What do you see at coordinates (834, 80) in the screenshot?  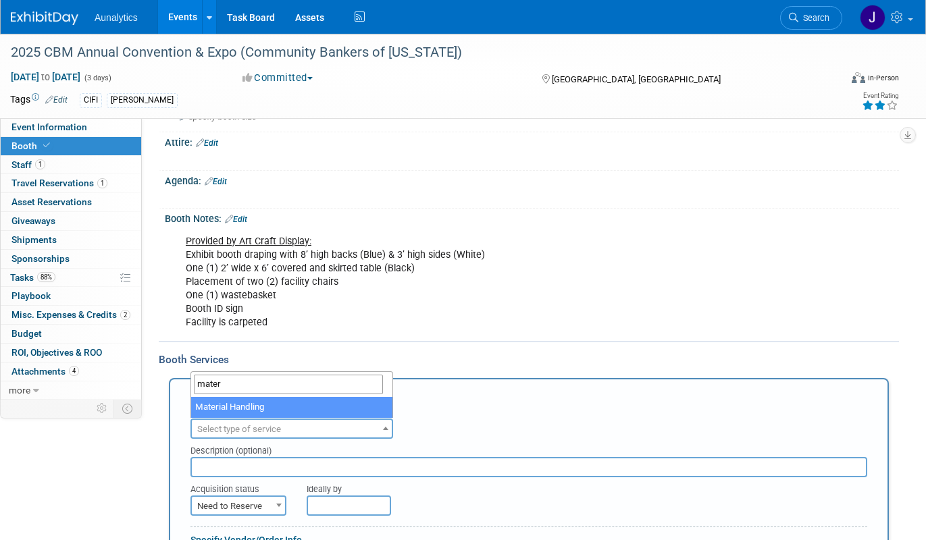 I see `div: Event Format` at bounding box center [834, 80].